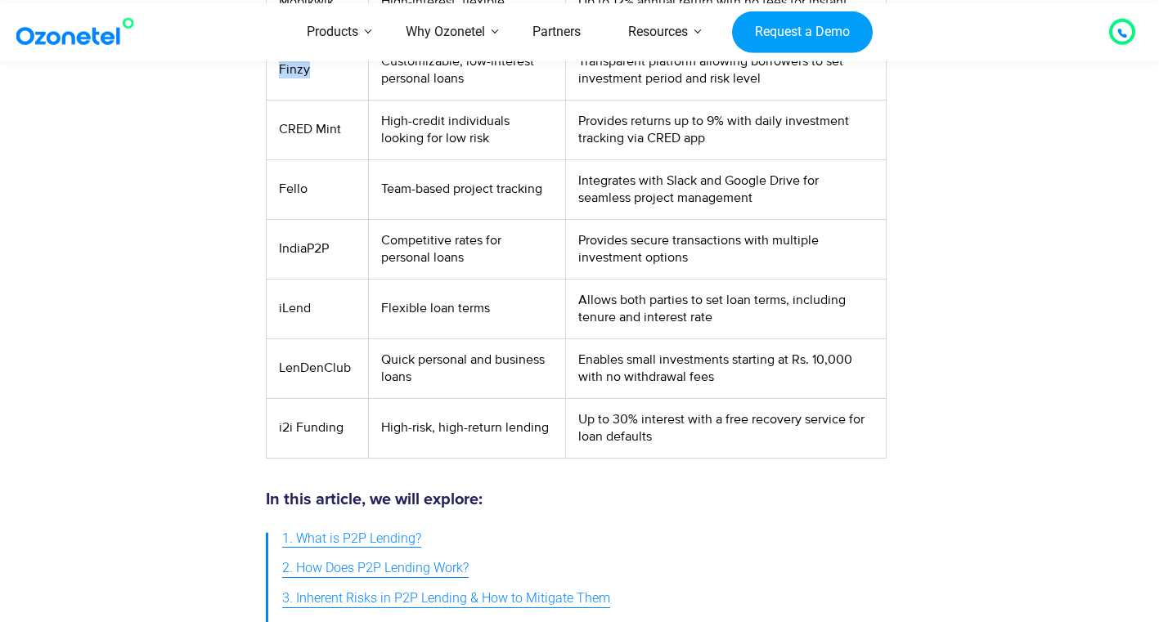 The width and height of the screenshot is (1159, 622). I want to click on a: 2. How Does P2P Lending Work?, so click(375, 568).